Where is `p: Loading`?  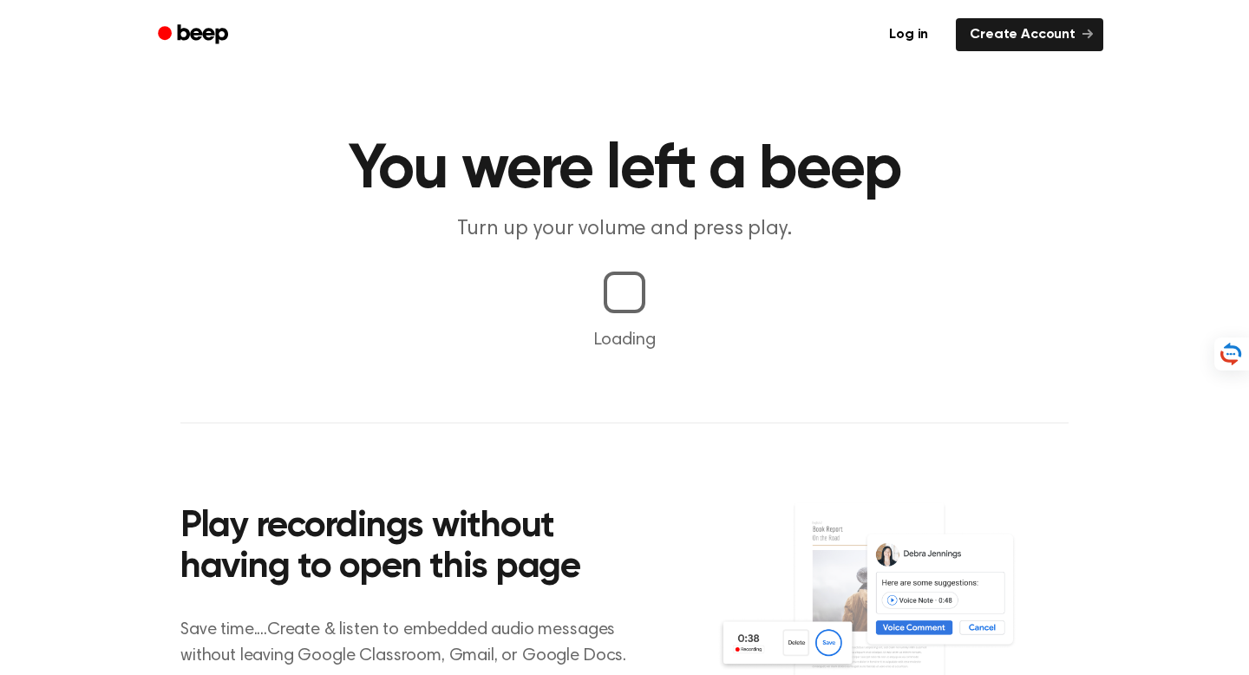
p: Loading is located at coordinates (625, 340).